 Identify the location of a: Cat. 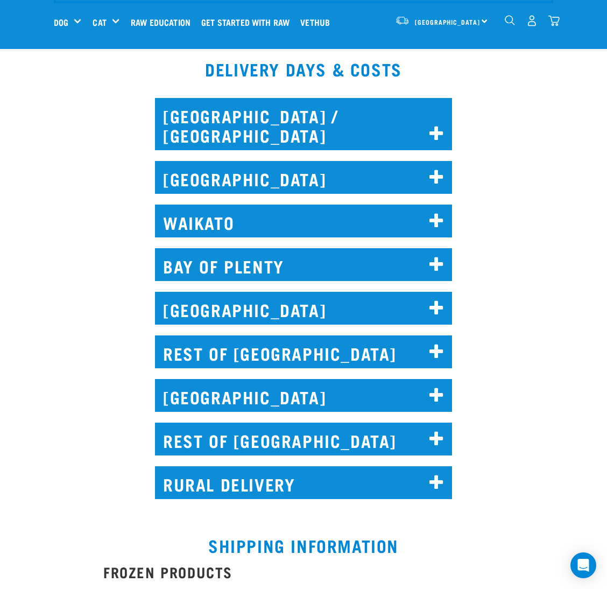
(99, 22).